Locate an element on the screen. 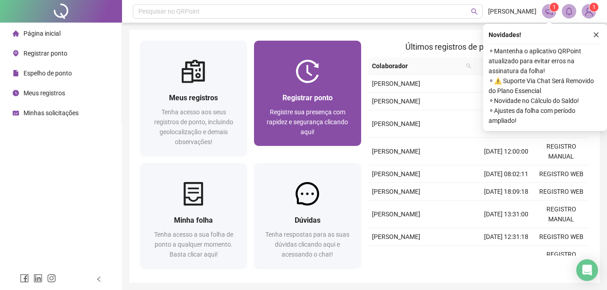 This screenshot has height=290, width=607. span: Página inicial is located at coordinates (42, 33).